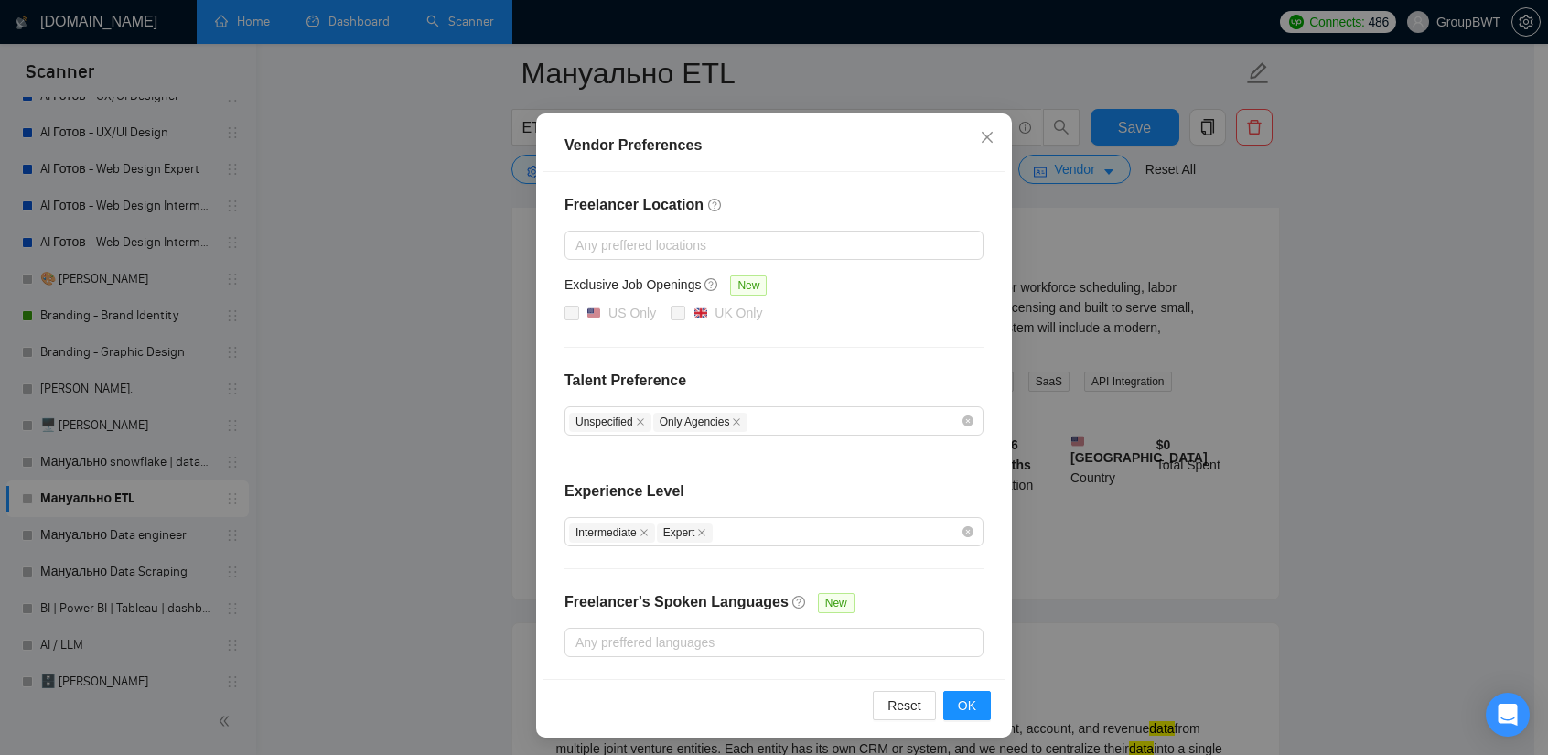 This screenshot has height=755, width=1548. Describe the element at coordinates (632, 285) in the screenshot. I see `h5: Exclusive Job Openings` at that location.